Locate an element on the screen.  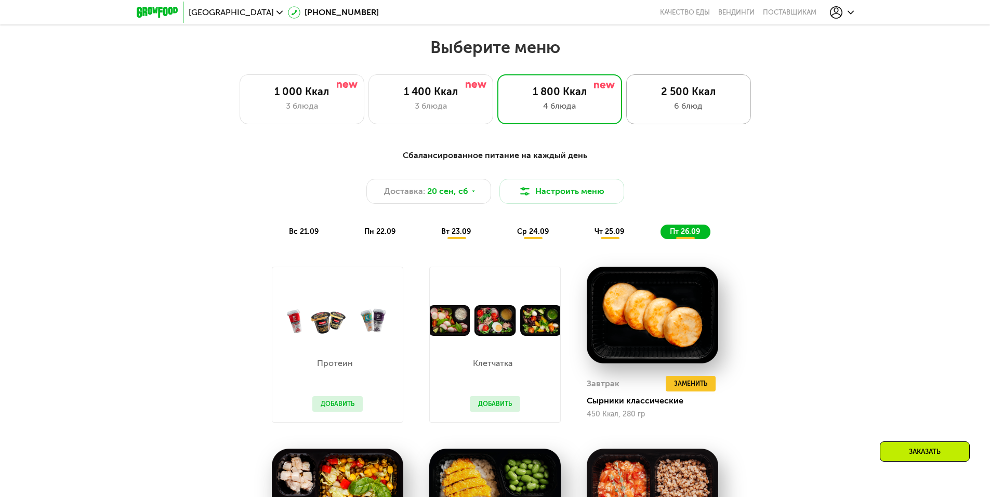
h2: Выберите меню is located at coordinates (495, 47).